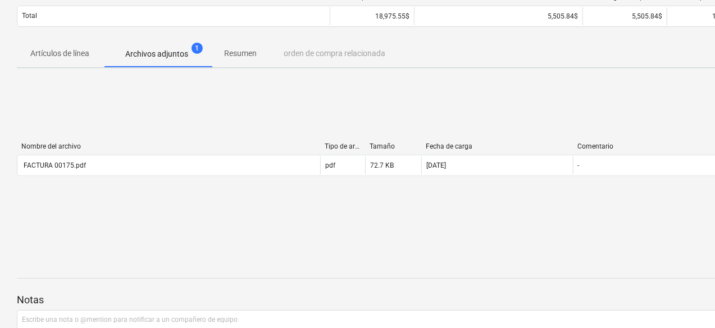 The width and height of the screenshot is (715, 328). I want to click on span: 1, so click(197, 48).